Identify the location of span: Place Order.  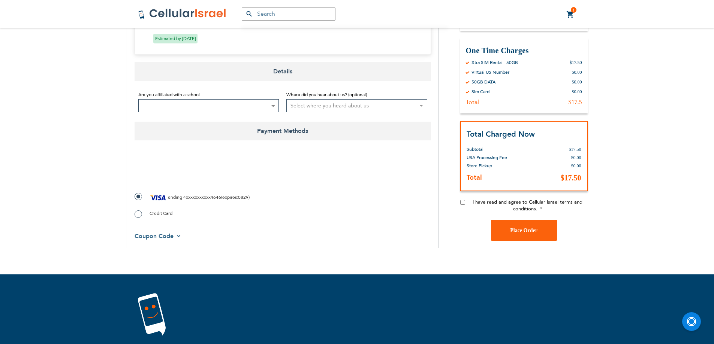
(524, 230).